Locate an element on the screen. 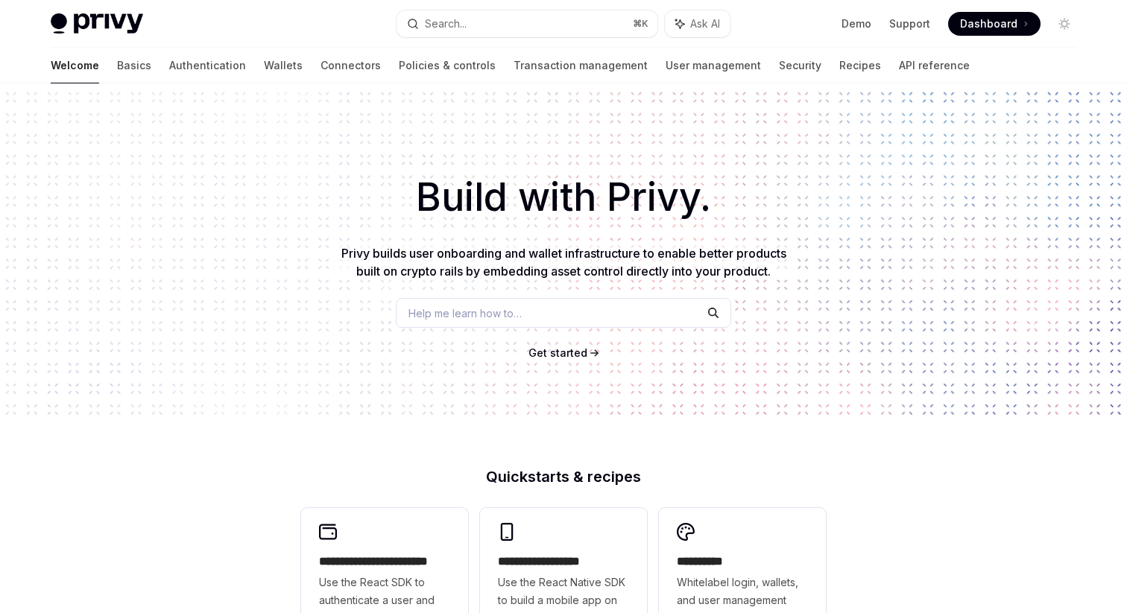 The height and width of the screenshot is (613, 1127). span: ⌘ K is located at coordinates (640, 24).